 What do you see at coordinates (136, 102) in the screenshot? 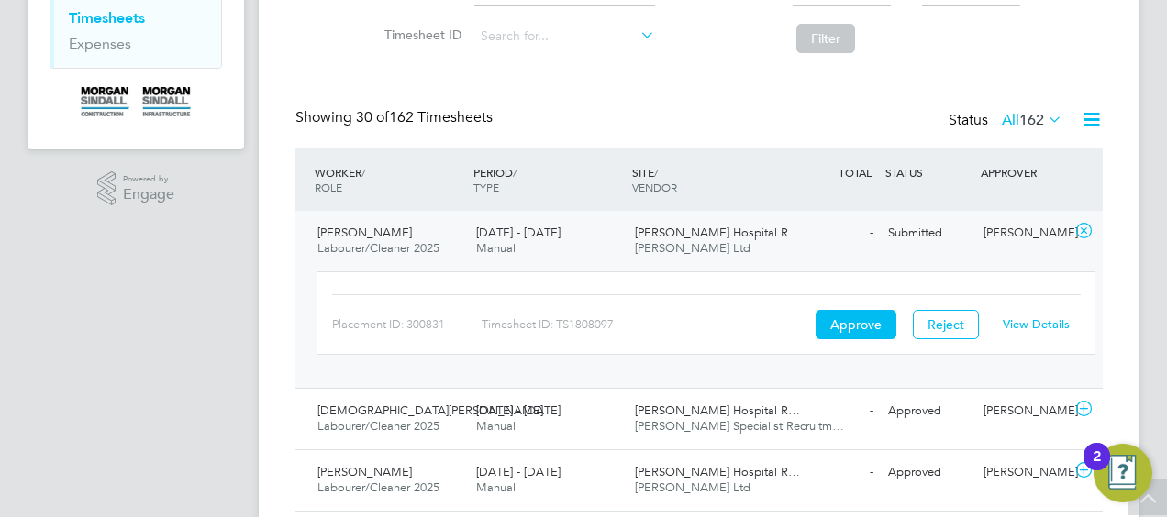
I see `a: Go to home page` at bounding box center [136, 102].